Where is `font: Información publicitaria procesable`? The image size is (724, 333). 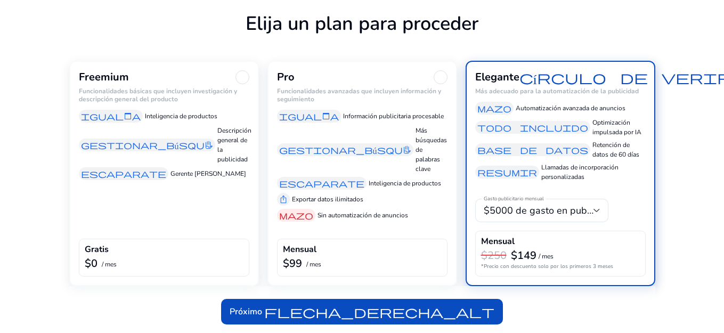
font: Información publicitaria procesable is located at coordinates (393, 116).